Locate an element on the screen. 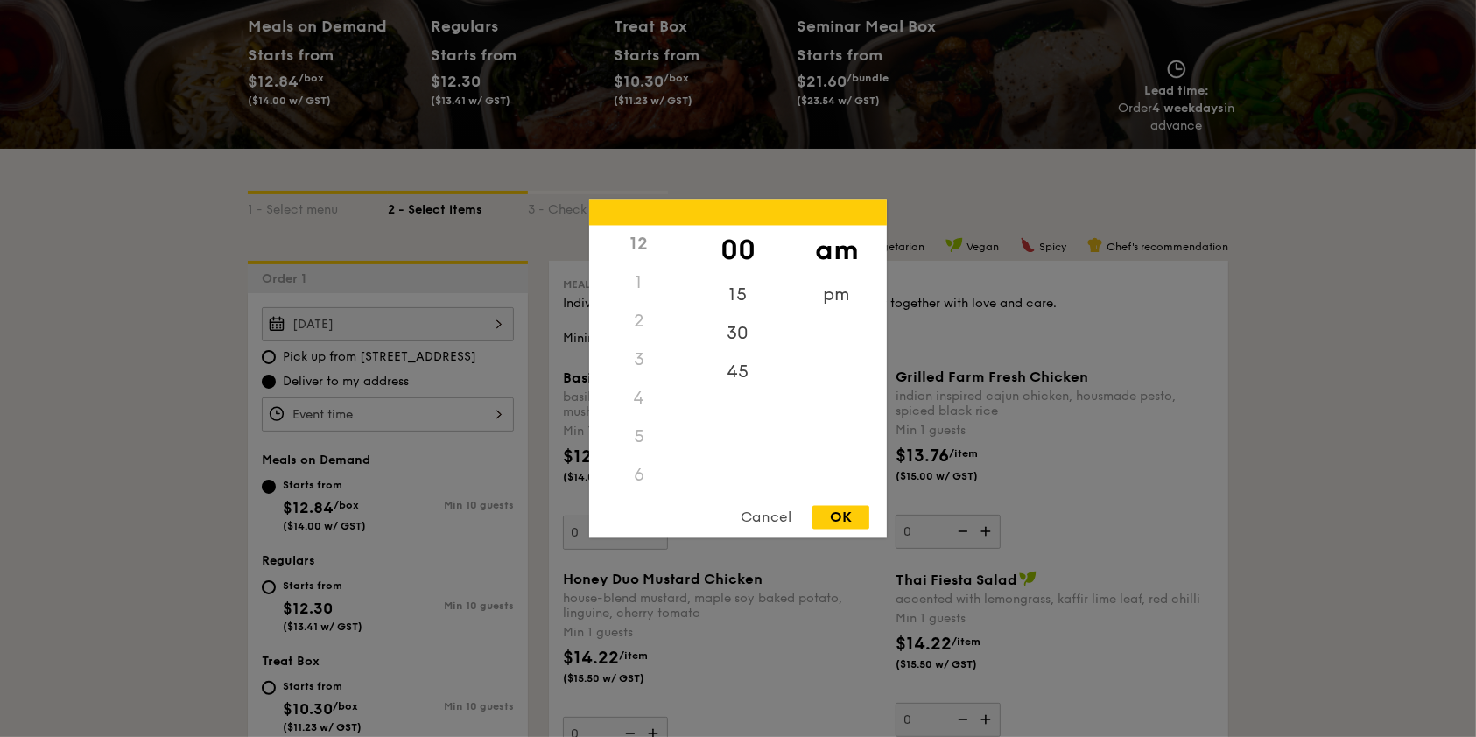  div: 3 is located at coordinates (638, 361).